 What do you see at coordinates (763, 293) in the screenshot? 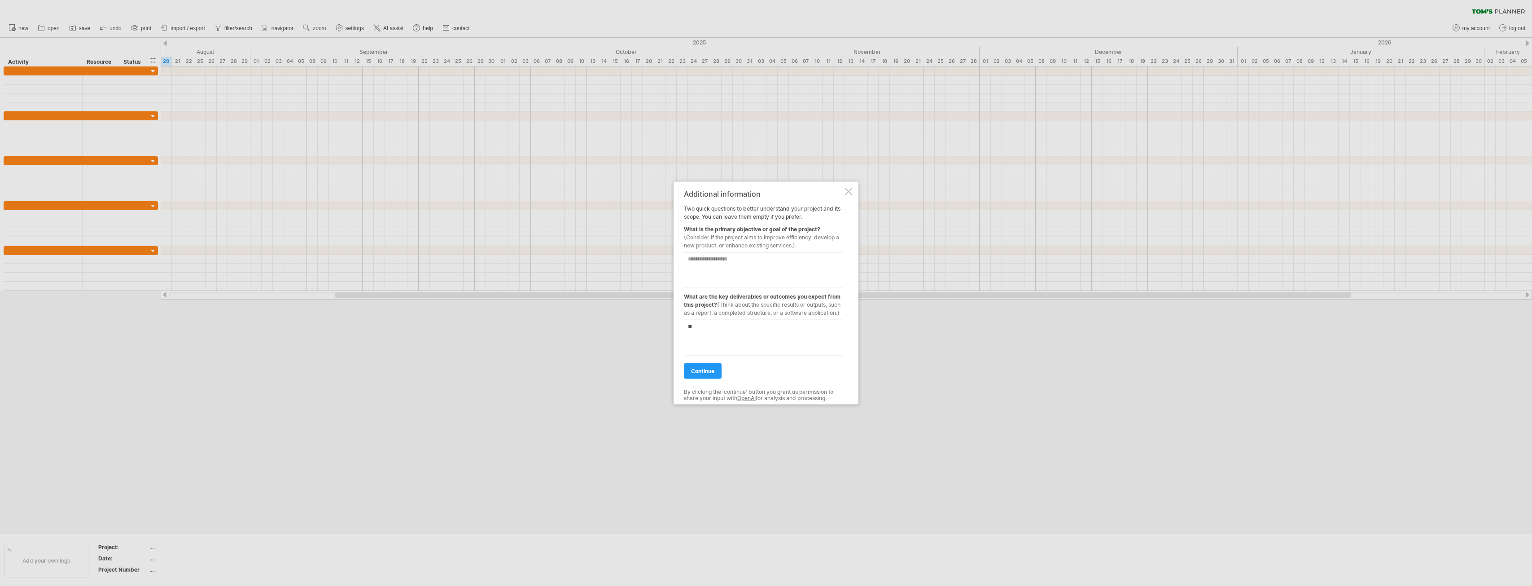
I see `div: Two quick questions to better understand your project and its scope. You can leave them empty if ...` at bounding box center [763, 293].